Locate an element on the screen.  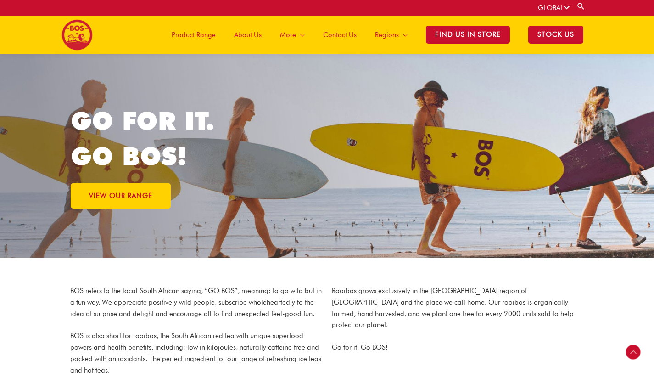
a: Product Range is located at coordinates (194, 34).